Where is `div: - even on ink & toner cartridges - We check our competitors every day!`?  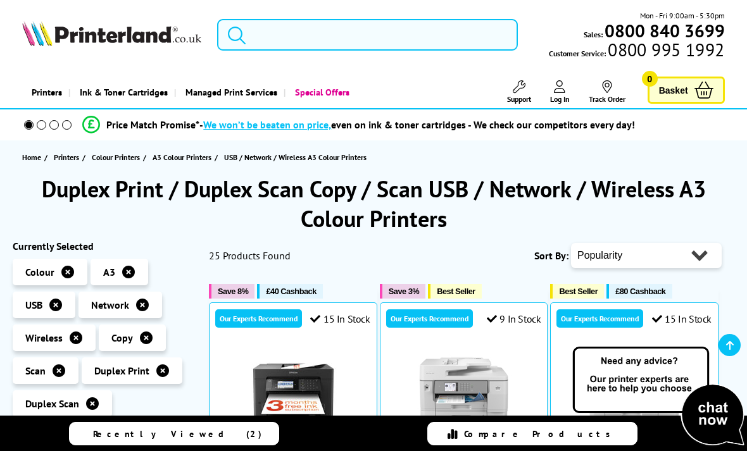
div: - even on ink & toner cartridges - We check our competitors every day! is located at coordinates (417, 125).